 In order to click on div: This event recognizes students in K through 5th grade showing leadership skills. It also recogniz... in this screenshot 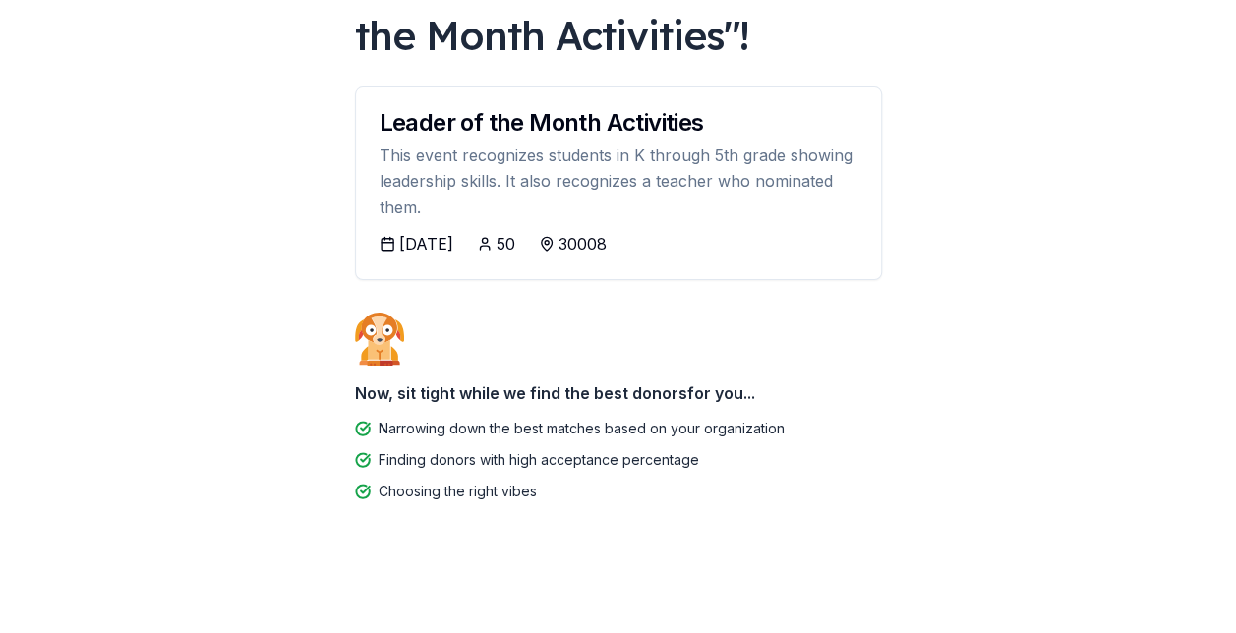, I will do `click(618, 181)`.